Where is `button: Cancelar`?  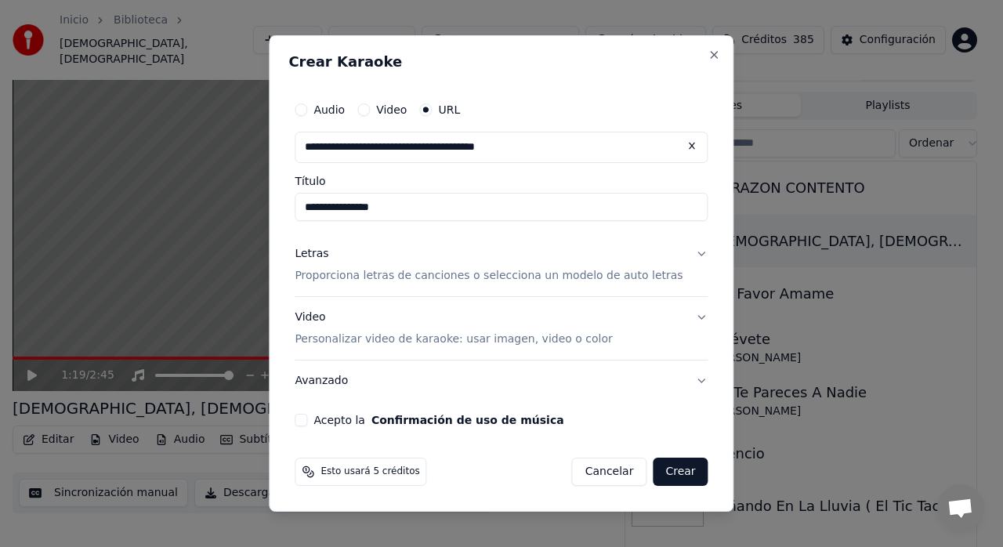
button: Cancelar is located at coordinates (610, 472).